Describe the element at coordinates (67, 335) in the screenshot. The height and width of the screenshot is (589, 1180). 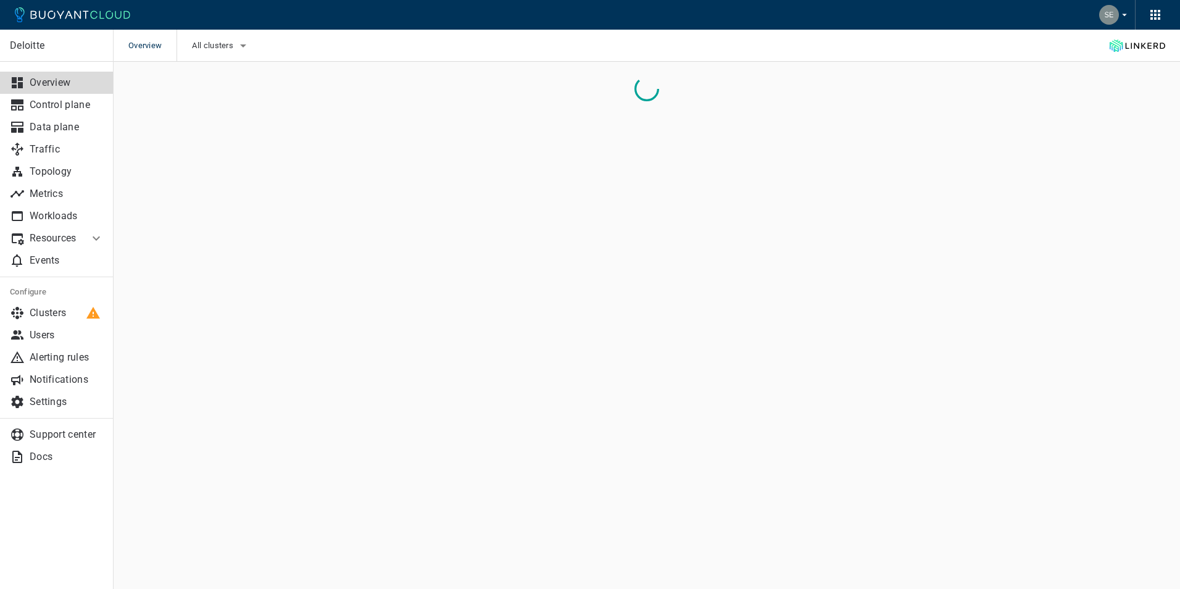
I see `p: Users` at that location.